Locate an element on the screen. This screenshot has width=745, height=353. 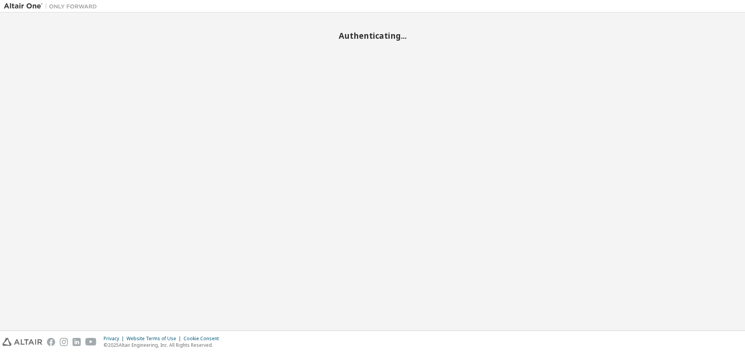
img: instagram.svg is located at coordinates (64, 342).